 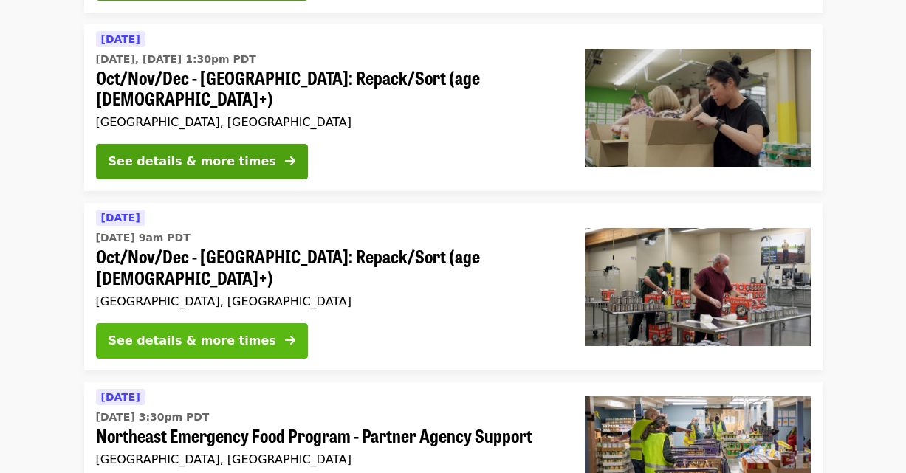 I want to click on img: Oct/Nov/Dec - Portland: Repack/Sort (age 8+) organized by Oregon Food Bank, so click(x=697, y=108).